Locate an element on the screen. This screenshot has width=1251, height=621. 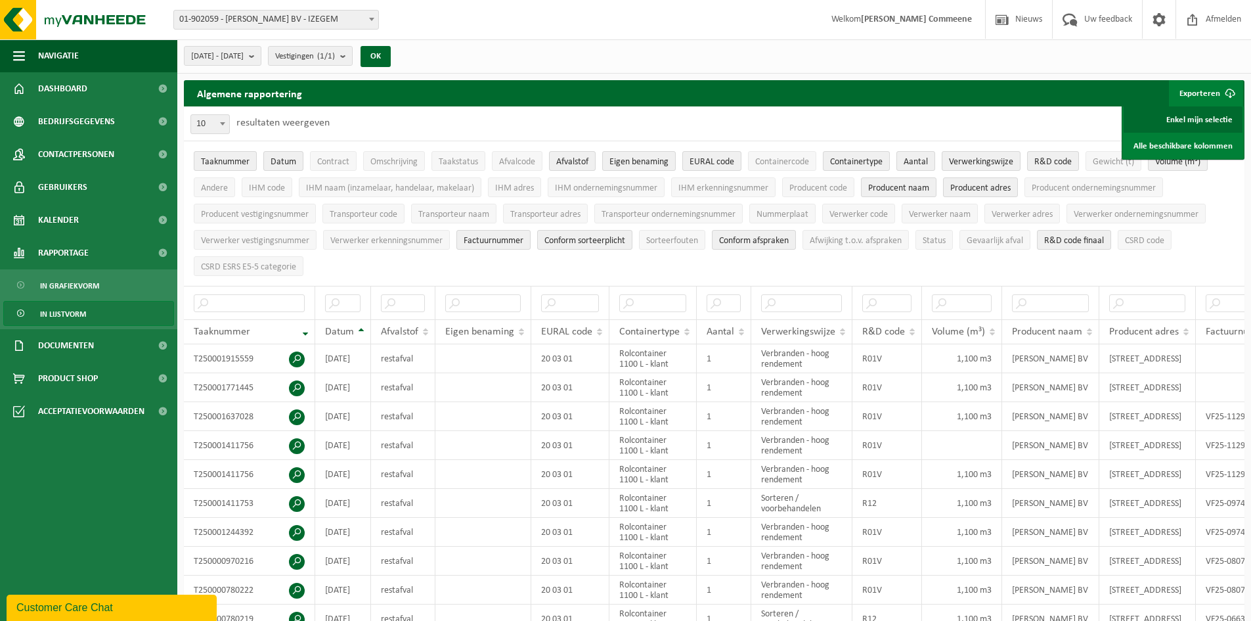
span: Vestigingen is located at coordinates (305, 56).